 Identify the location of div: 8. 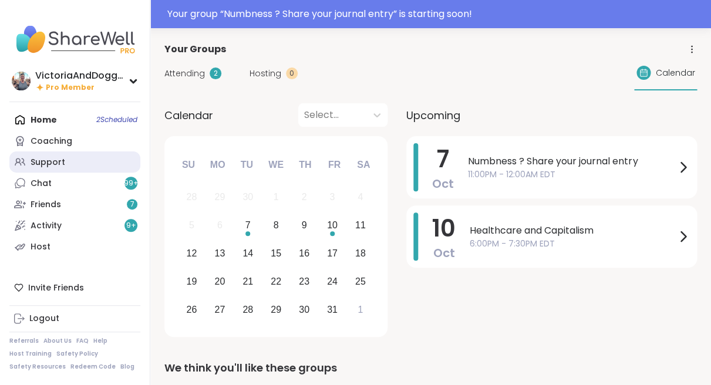
(276, 225).